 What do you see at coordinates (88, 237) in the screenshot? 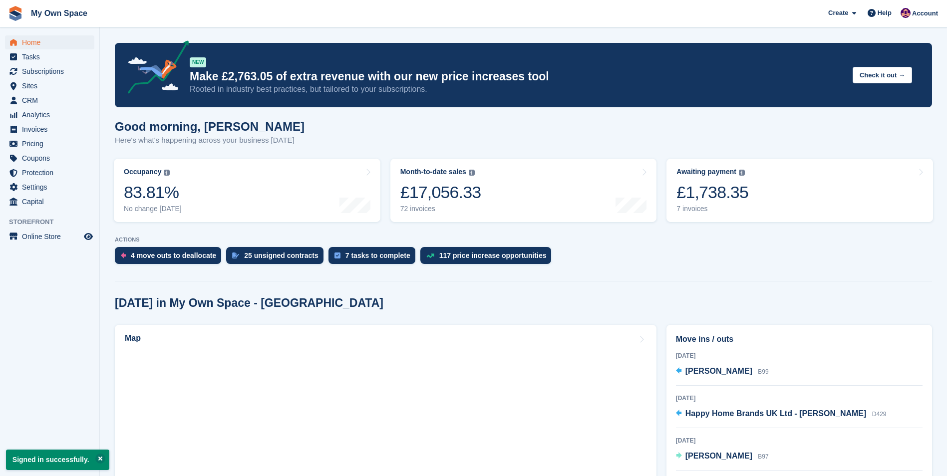
I see `a: Preview store` at bounding box center [88, 237].